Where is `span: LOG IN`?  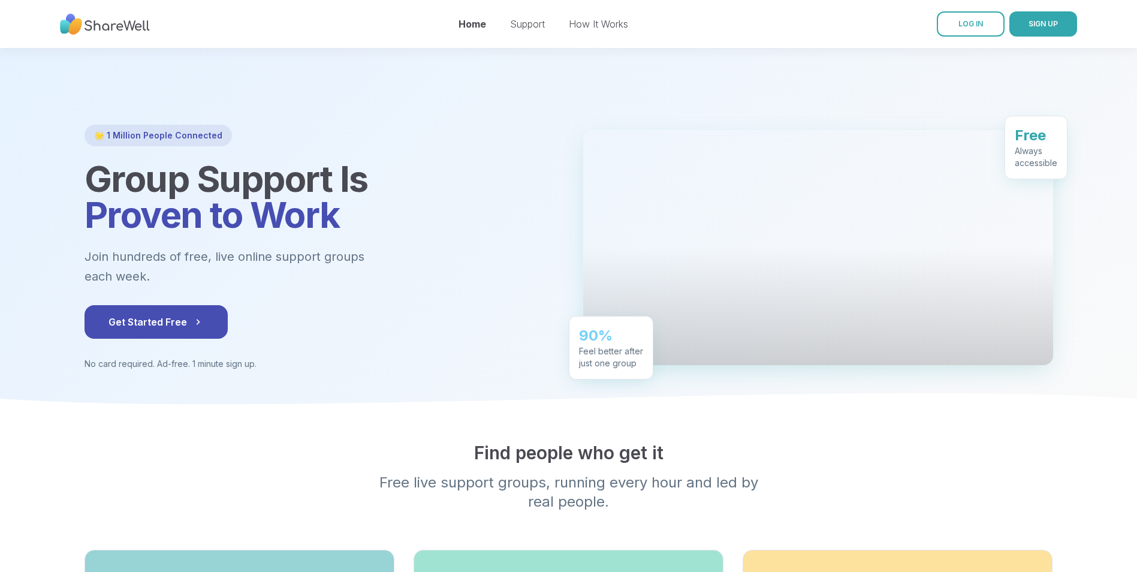 span: LOG IN is located at coordinates (970, 23).